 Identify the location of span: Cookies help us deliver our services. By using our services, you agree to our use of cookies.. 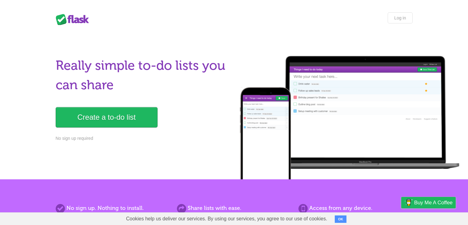
(227, 218).